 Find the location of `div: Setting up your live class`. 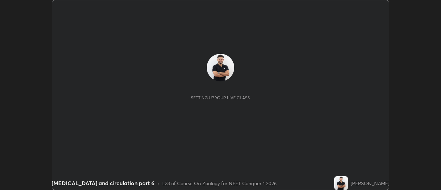

div: Setting up your live class is located at coordinates (220, 98).